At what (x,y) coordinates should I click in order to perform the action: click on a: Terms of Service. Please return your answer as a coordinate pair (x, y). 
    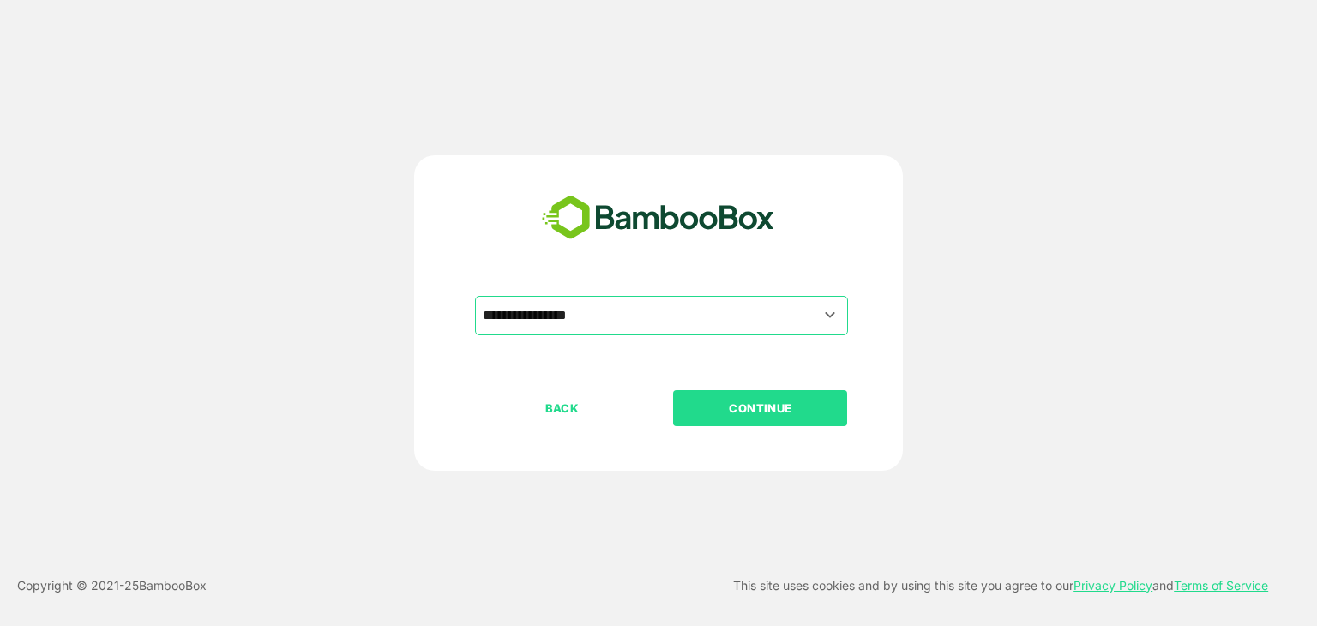
    Looking at the image, I should click on (1221, 585).